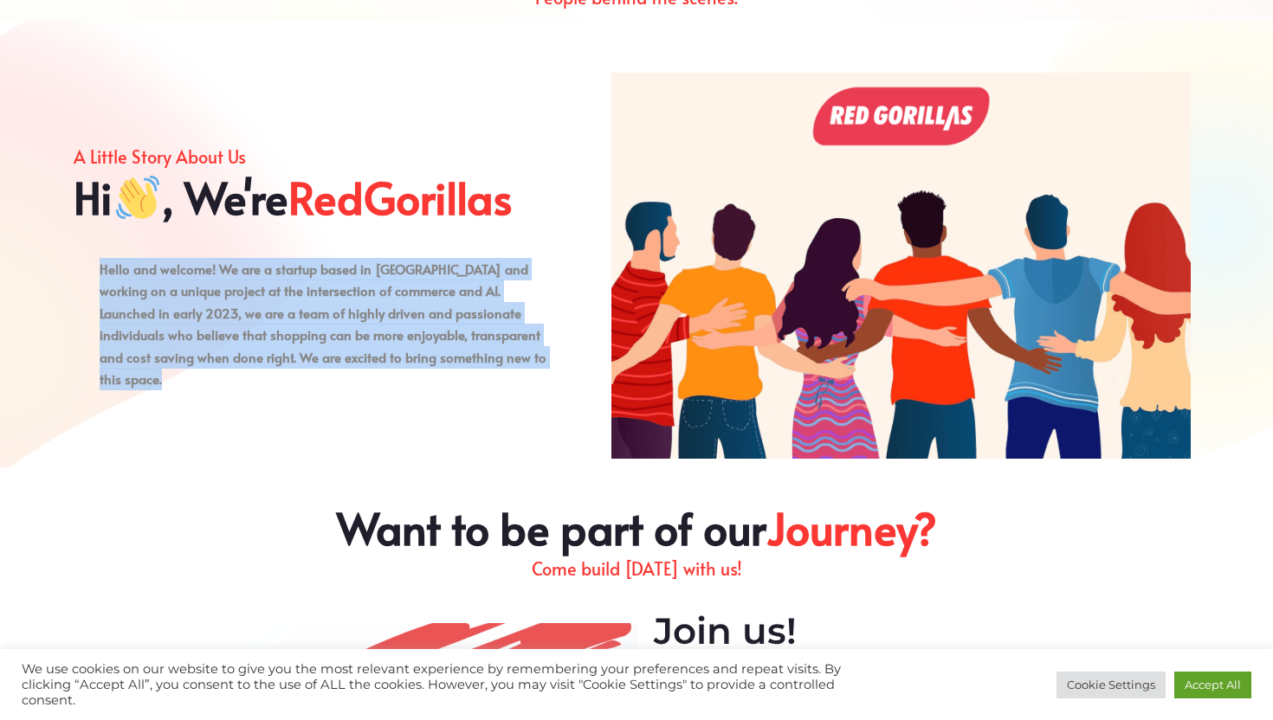 Image resolution: width=1273 pixels, height=720 pixels. What do you see at coordinates (323, 368) in the screenshot?
I see `strong: . We are excited to bring something new to this space.` at bounding box center [323, 368].